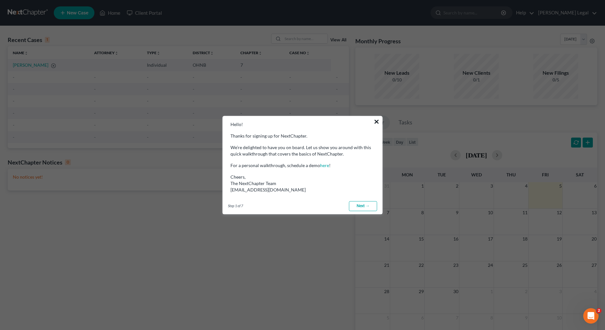 The image size is (605, 330). I want to click on p: For a personal walkthrough, schedule a demo !, so click(303, 165).